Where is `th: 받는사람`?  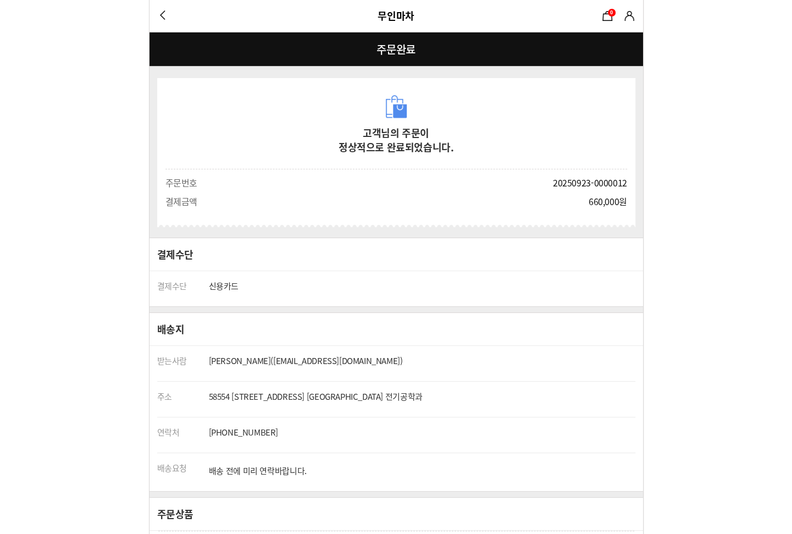 th: 받는사람 is located at coordinates (183, 363).